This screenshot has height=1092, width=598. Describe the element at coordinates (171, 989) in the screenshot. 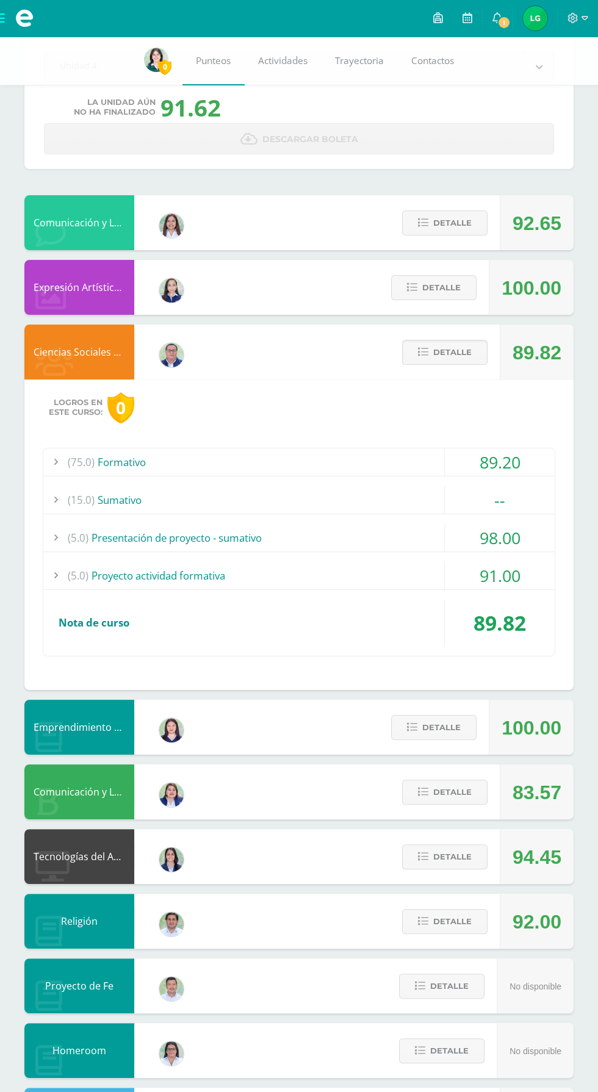

I see `img: 585d333ccf69bb1c6e5868c8cef08dba.png` at that location.